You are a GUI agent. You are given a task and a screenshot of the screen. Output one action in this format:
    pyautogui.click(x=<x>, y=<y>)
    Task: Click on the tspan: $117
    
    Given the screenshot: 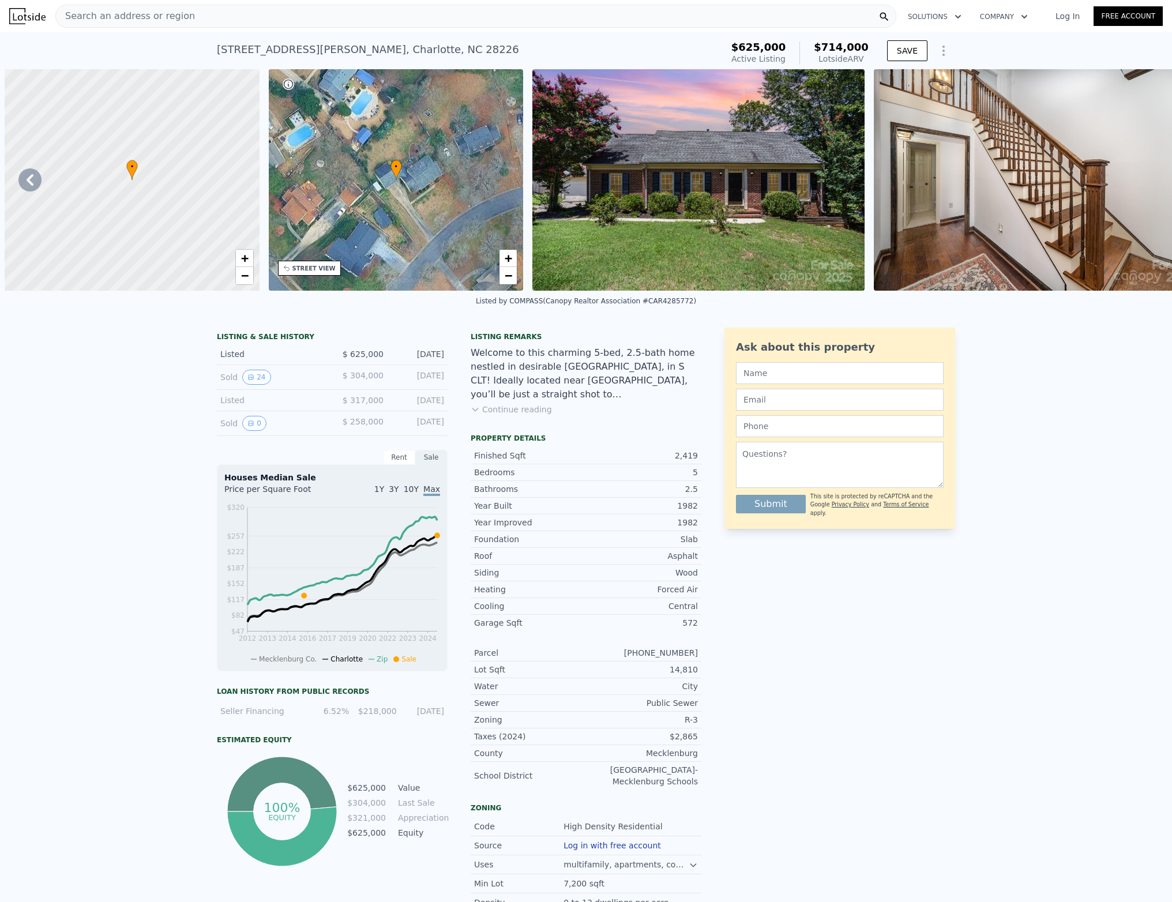 What is the action you would take?
    pyautogui.click(x=235, y=600)
    